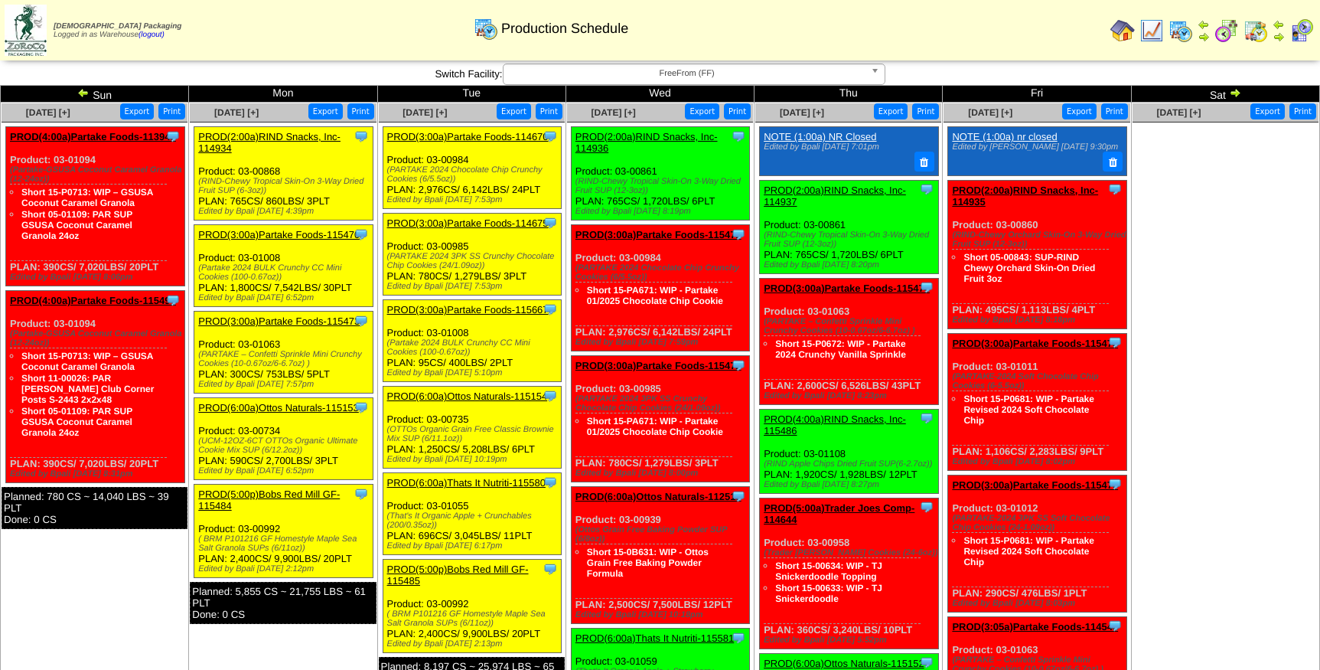 Image resolution: width=1320 pixels, height=670 pixels. Describe the element at coordinates (285, 186) in the screenshot. I see `div: (RIND-Chewy Tropical Skin-On 3-Way Dried Fruit SUP (6-3oz))` at that location.